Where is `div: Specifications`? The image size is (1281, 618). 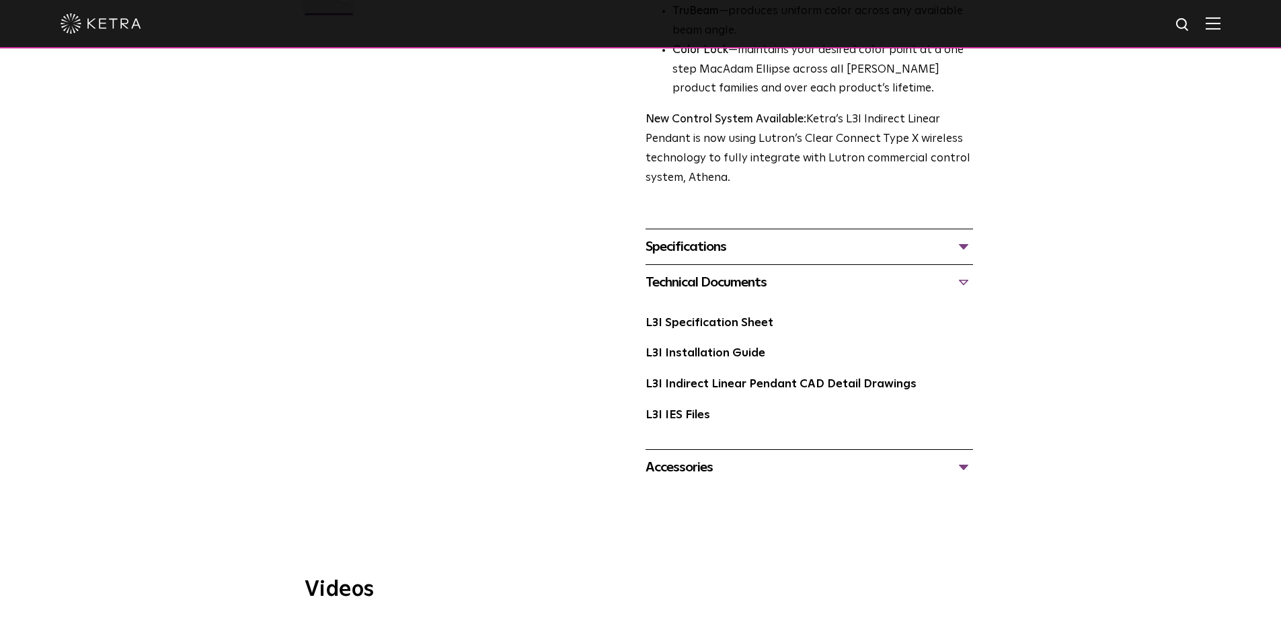
div: Specifications is located at coordinates (809, 247).